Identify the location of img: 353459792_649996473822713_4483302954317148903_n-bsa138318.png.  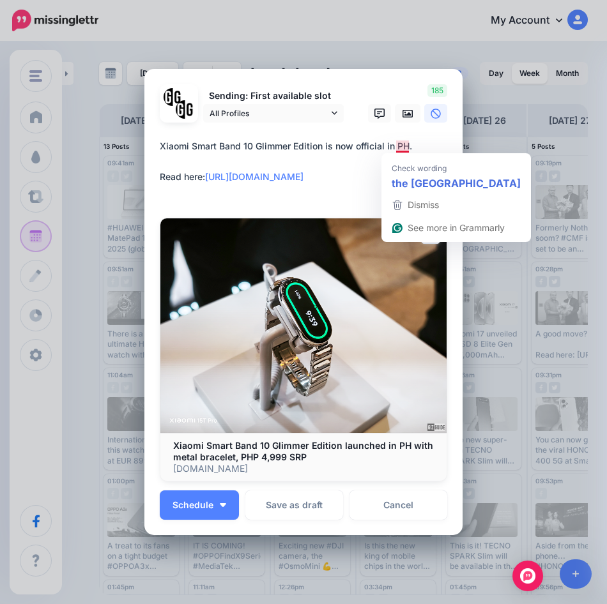
(172, 97).